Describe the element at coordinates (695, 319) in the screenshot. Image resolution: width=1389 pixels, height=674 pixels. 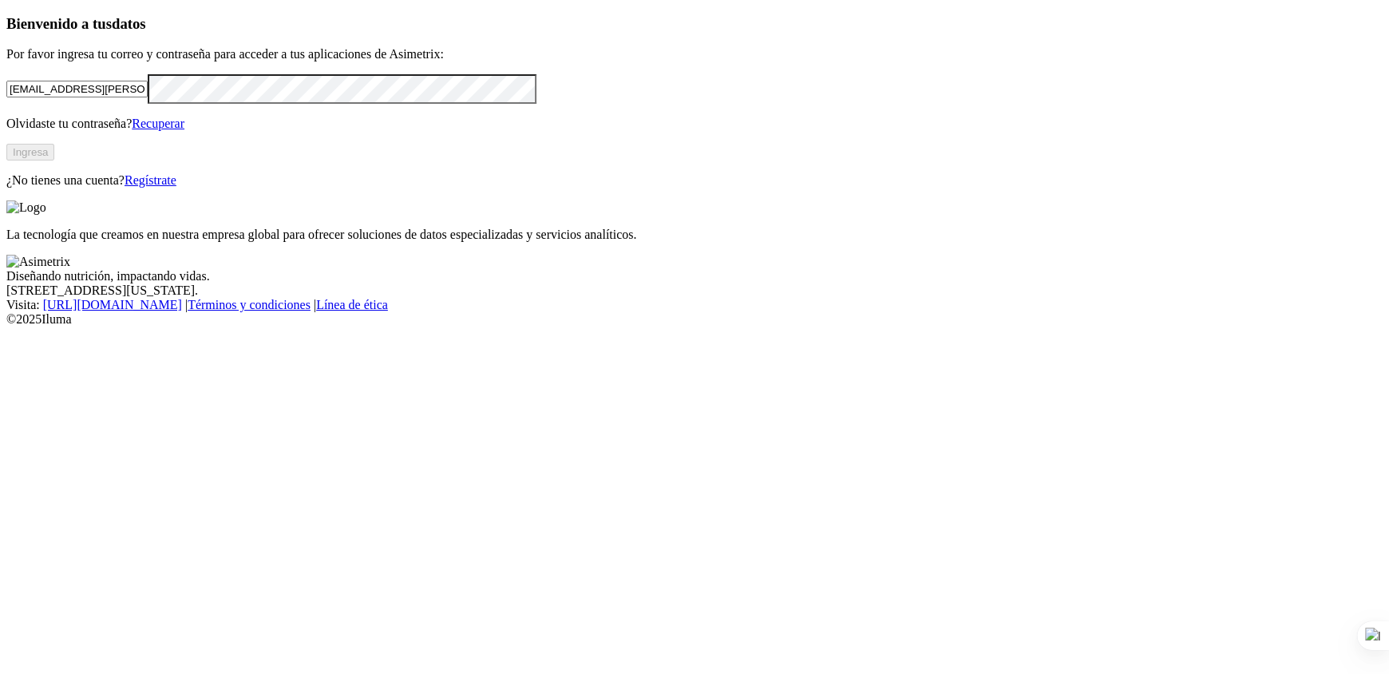
I see `div: © 2025 Iluma` at that location.